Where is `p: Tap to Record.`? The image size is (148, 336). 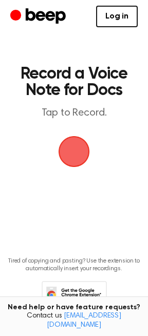 p: Tap to Record. is located at coordinates (74, 113).